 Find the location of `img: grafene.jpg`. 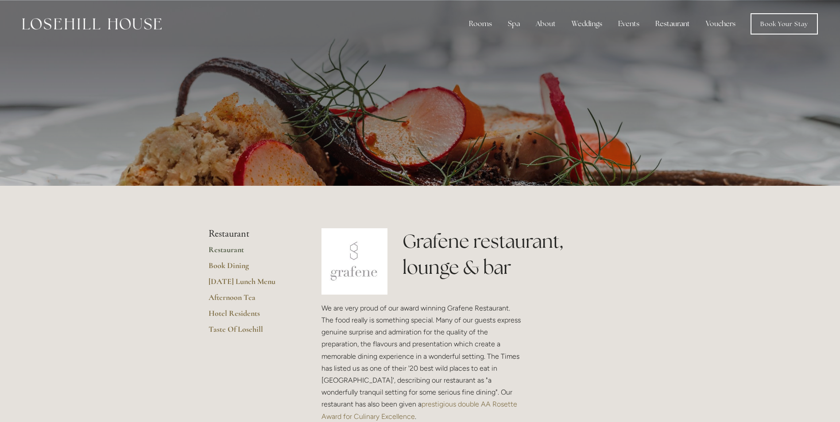

img: grafene.jpg is located at coordinates (355, 262).